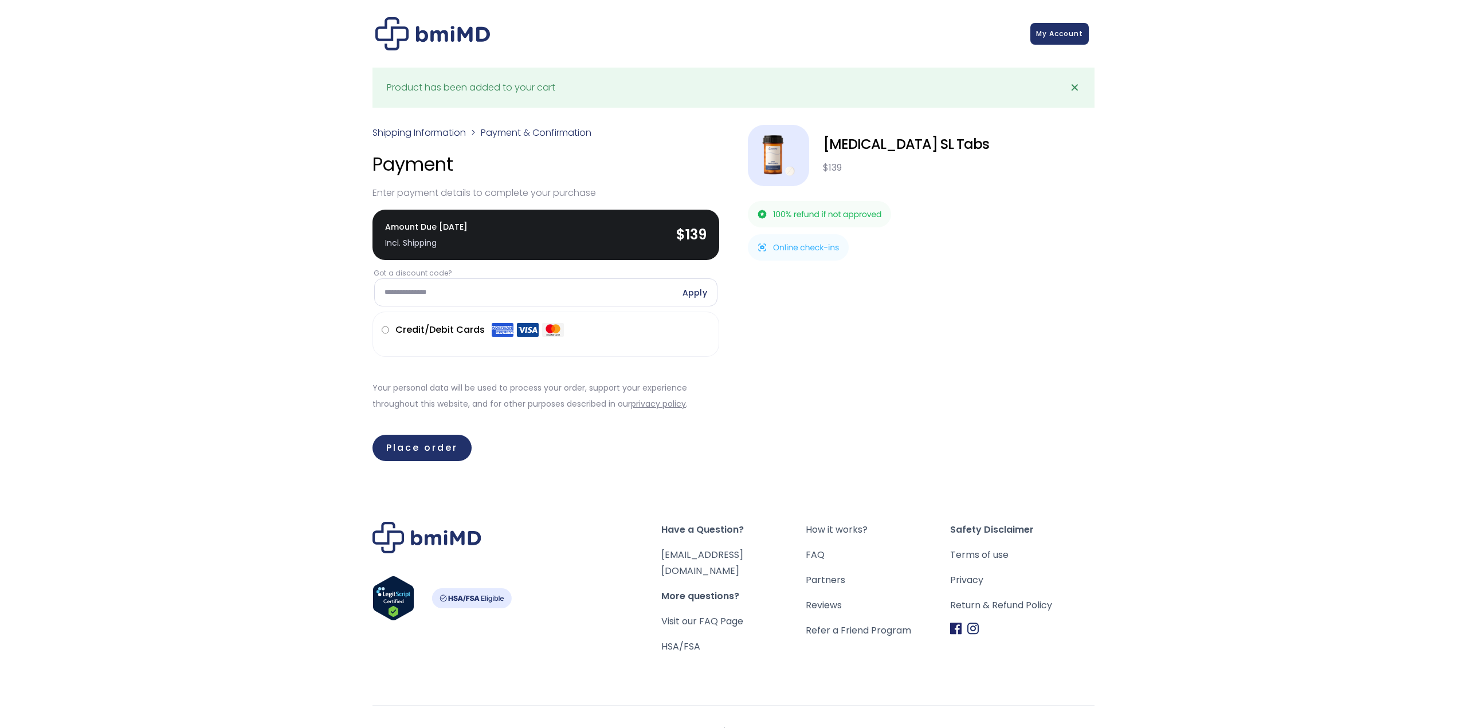 This screenshot has height=728, width=1467. What do you see at coordinates (1022, 555) in the screenshot?
I see `a: Terms of use` at bounding box center [1022, 555].